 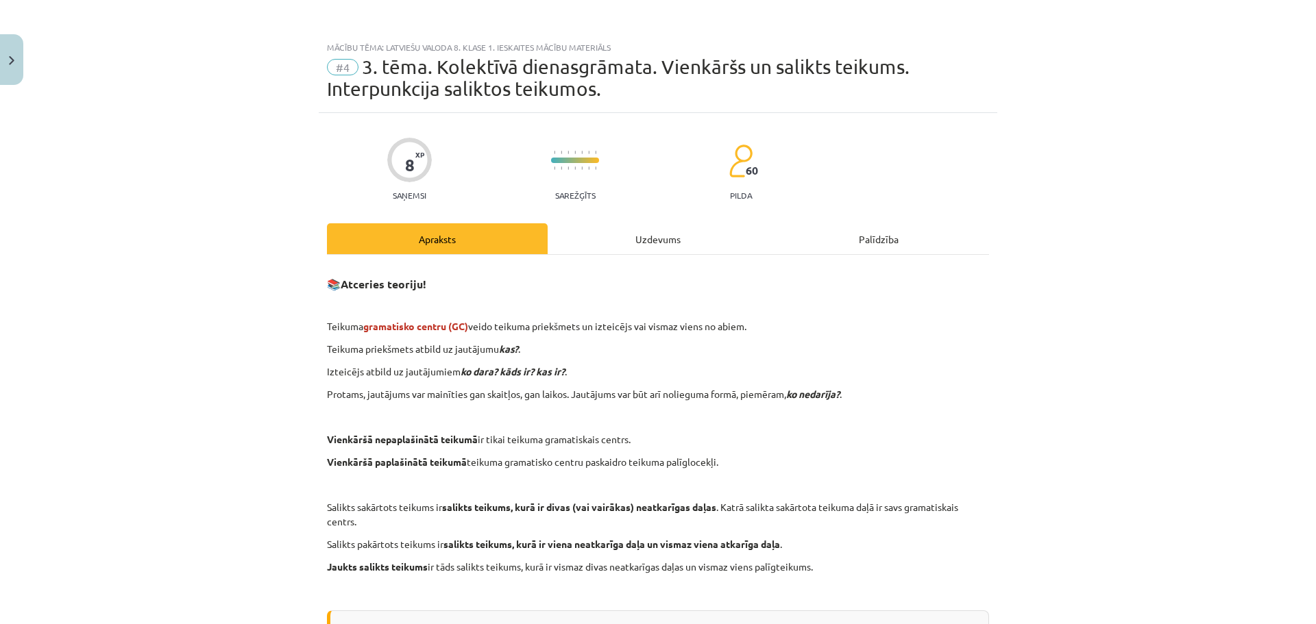 What do you see at coordinates (575, 195) in the screenshot?
I see `p: Sarežģīts` at bounding box center [575, 195].